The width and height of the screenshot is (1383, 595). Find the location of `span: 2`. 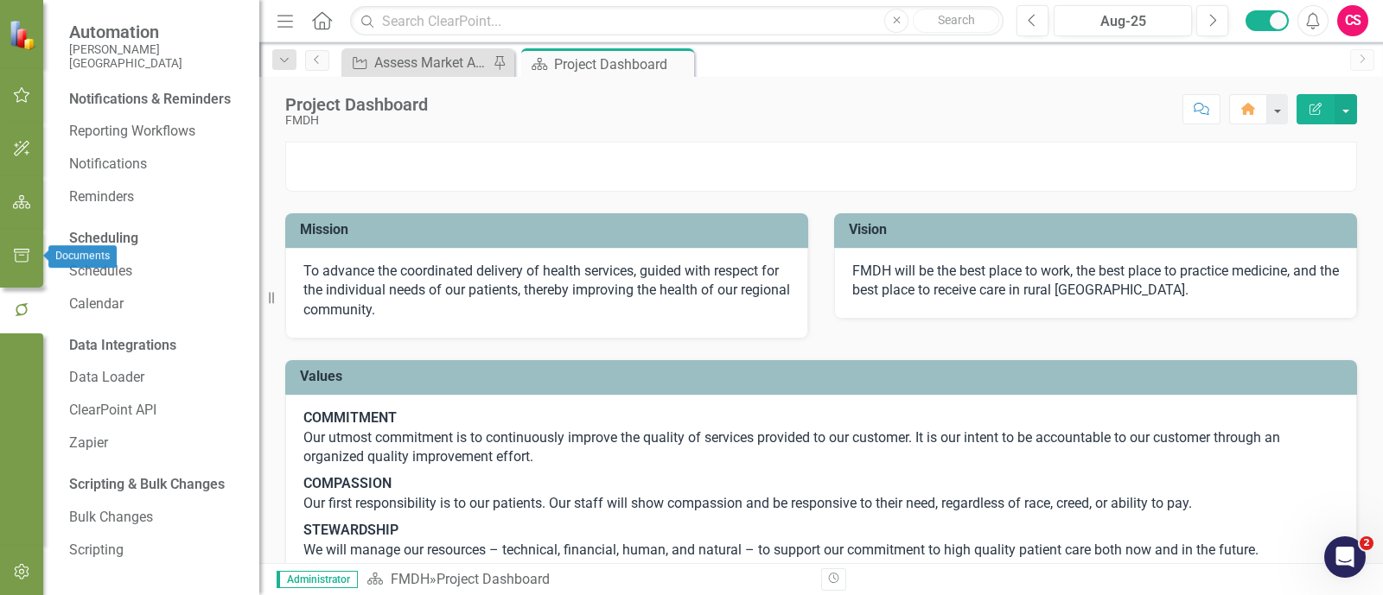

span: 2 is located at coordinates (1366, 544).